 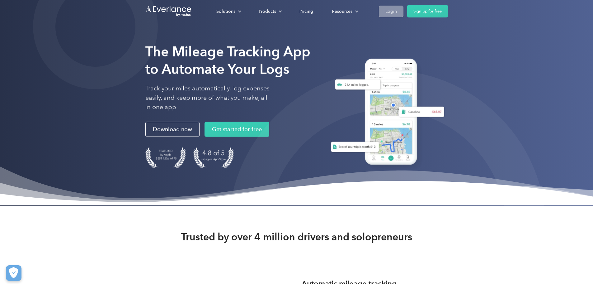 I want to click on strong: Trusted by over 4 million drivers and solopreneurs, so click(x=297, y=237).